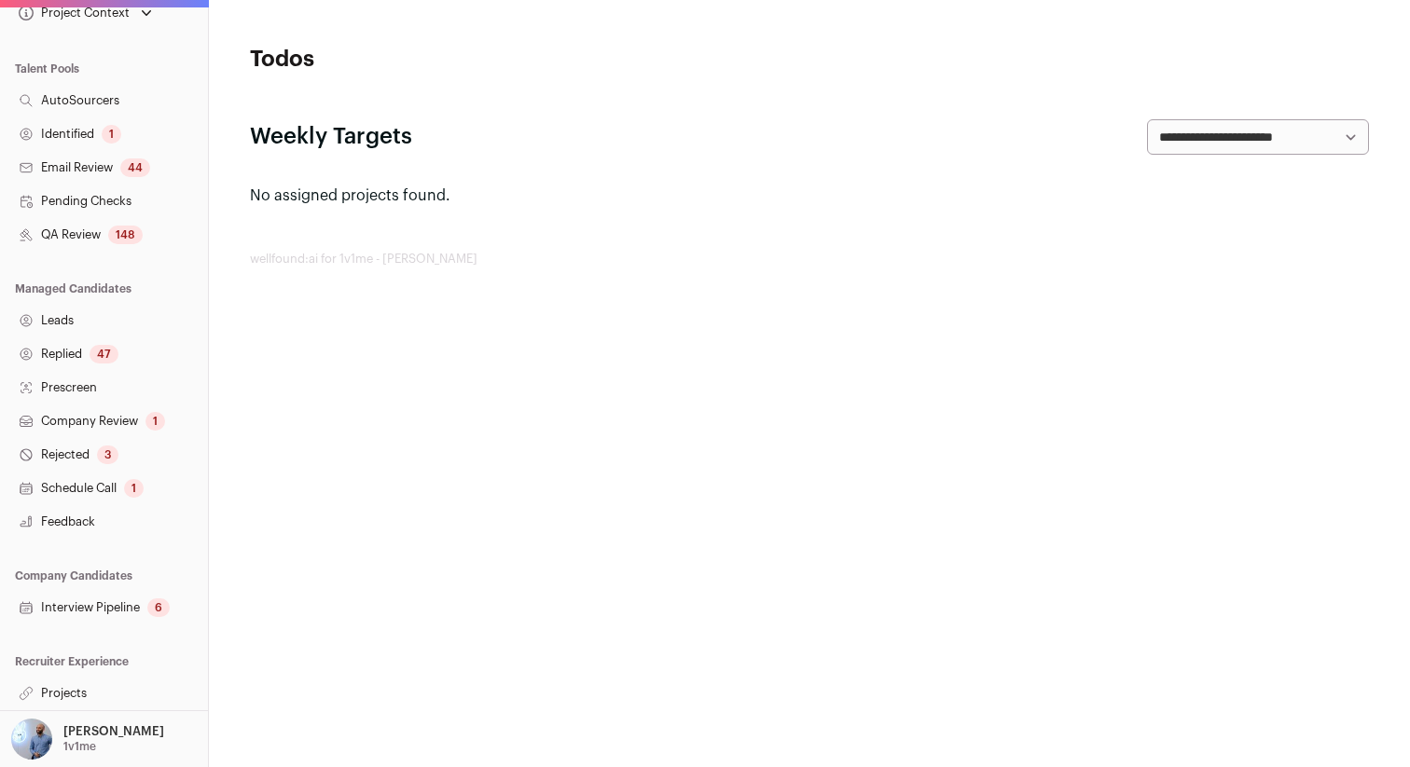 The height and width of the screenshot is (767, 1410). What do you see at coordinates (436, 60) in the screenshot?
I see `h1: Todos` at bounding box center [436, 60].